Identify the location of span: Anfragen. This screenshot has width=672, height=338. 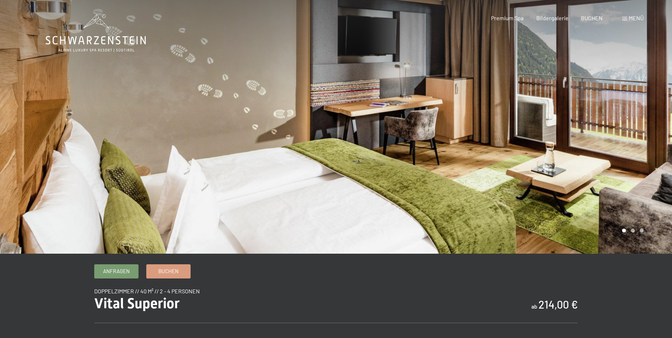
(116, 271).